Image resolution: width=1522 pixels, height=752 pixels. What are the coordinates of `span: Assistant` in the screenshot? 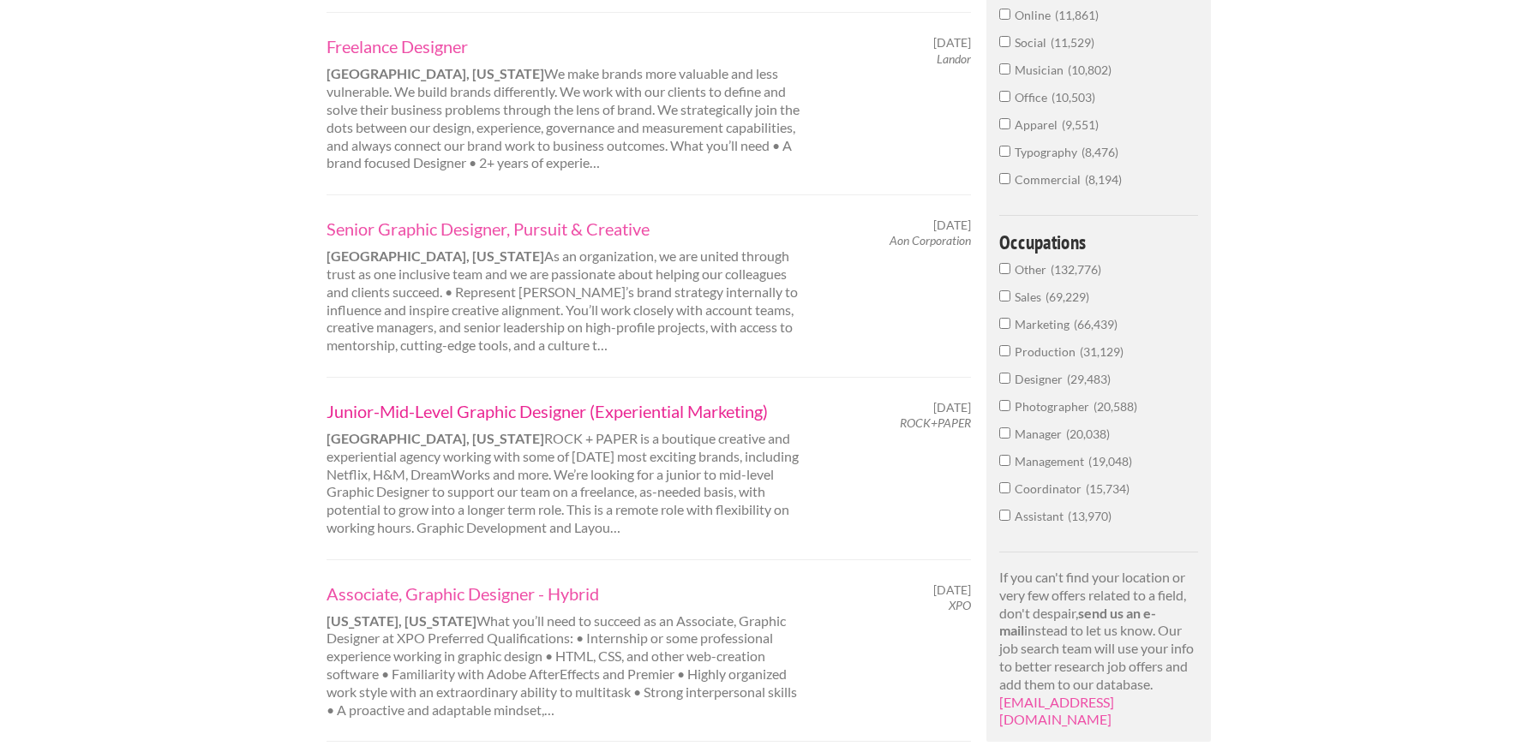 It's located at (1041, 516).